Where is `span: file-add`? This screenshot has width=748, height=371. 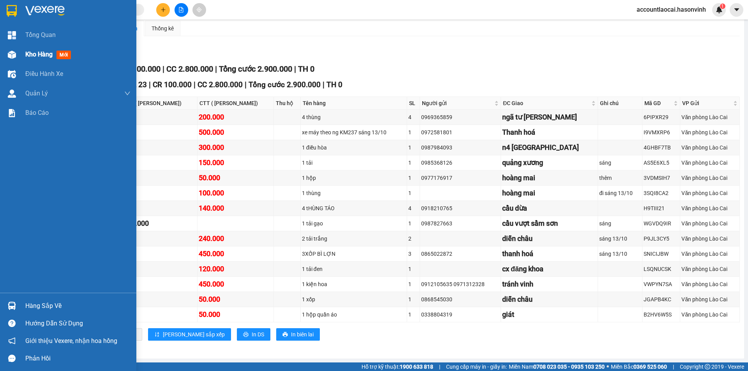 span: file-add is located at coordinates (181, 10).